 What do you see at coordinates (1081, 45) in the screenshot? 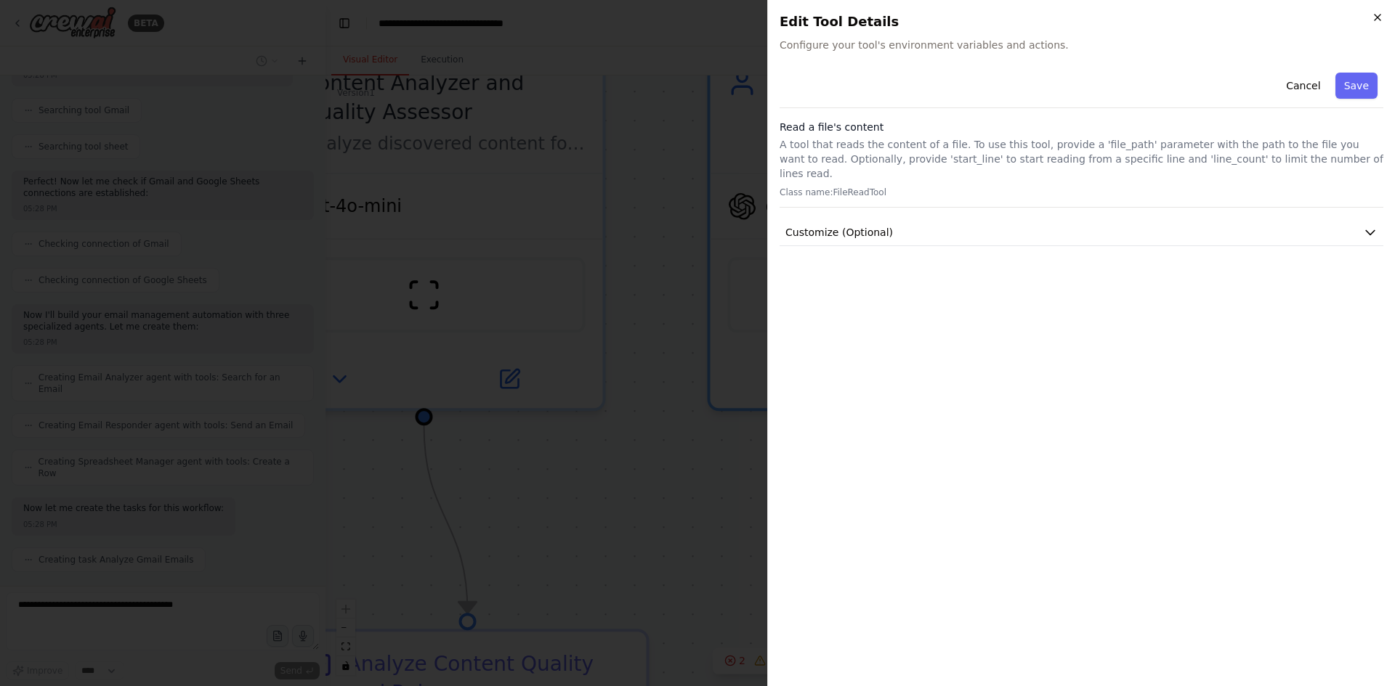
I see `span: Configure your tool's environment variables and actions.` at bounding box center [1081, 45].